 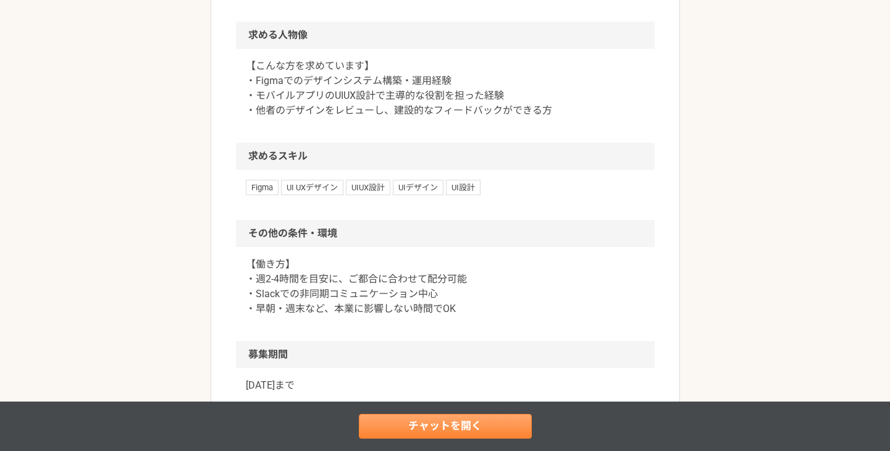 What do you see at coordinates (368, 187) in the screenshot?
I see `span: UIUX設計` at bounding box center [368, 187].